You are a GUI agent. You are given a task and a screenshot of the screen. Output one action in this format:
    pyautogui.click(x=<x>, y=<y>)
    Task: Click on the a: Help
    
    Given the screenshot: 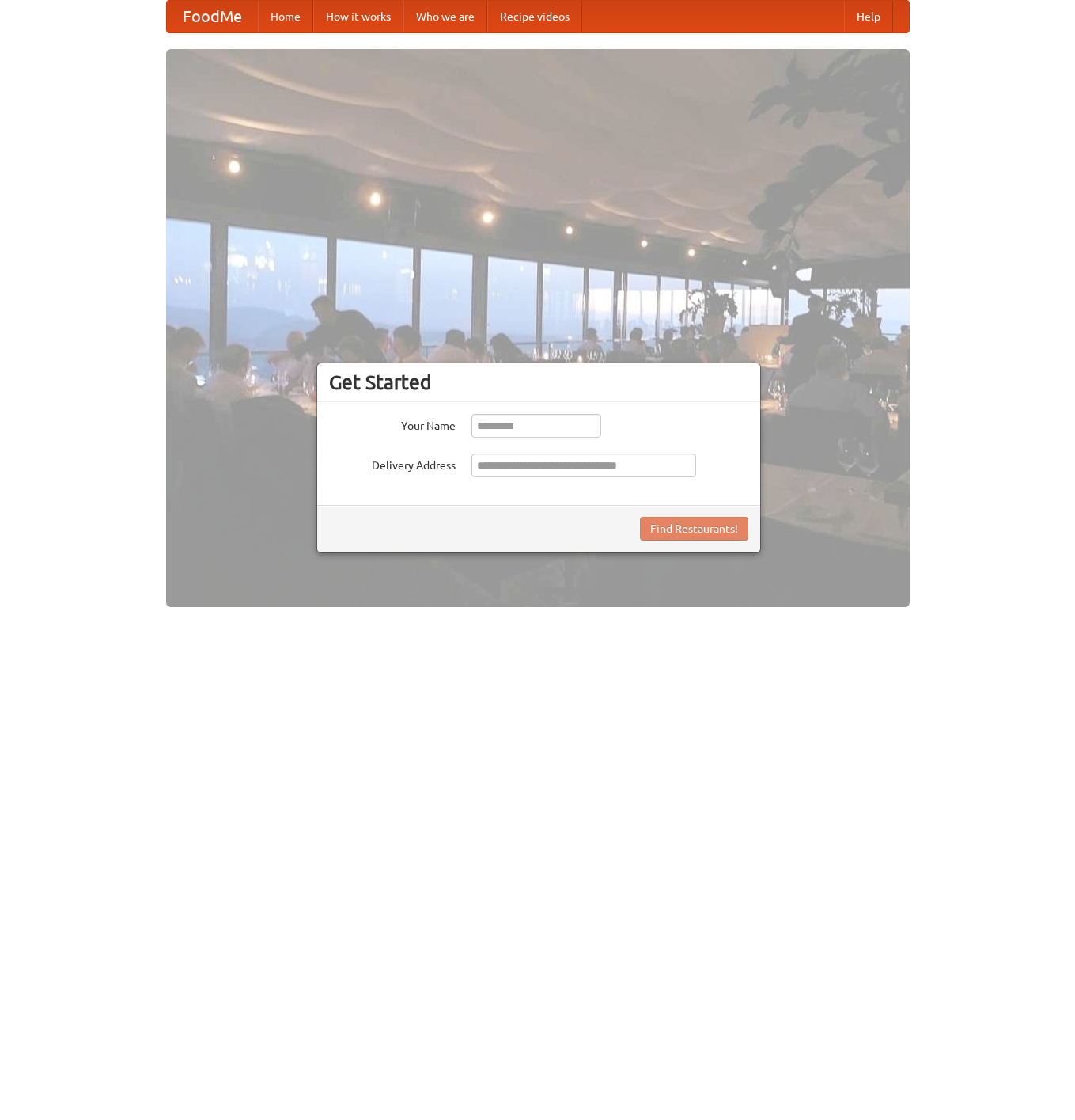 What is the action you would take?
    pyautogui.click(x=868, y=16)
    